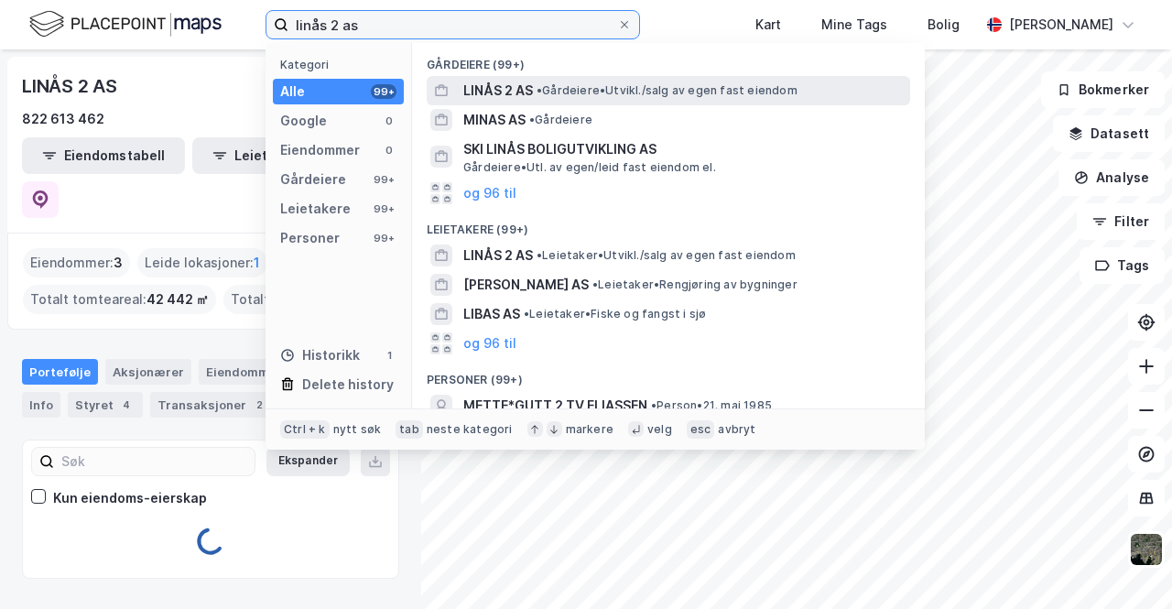 Image resolution: width=1172 pixels, height=609 pixels. Describe the element at coordinates (202, 263) in the screenshot. I see `div: Leide lokasjoner :` at that location.